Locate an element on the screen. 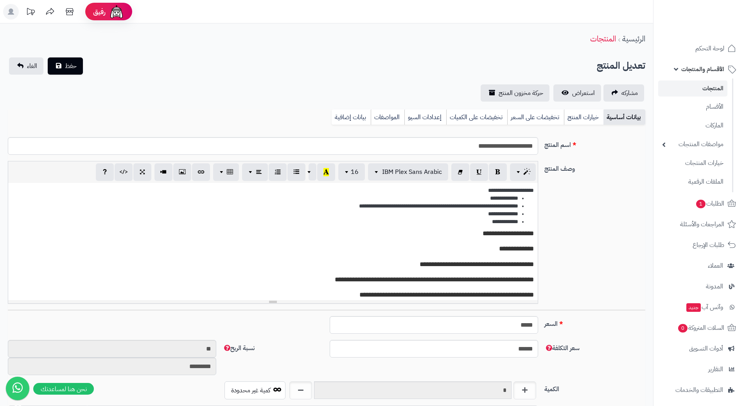 This screenshot has height=406, width=745. span: 16 is located at coordinates (355, 172).